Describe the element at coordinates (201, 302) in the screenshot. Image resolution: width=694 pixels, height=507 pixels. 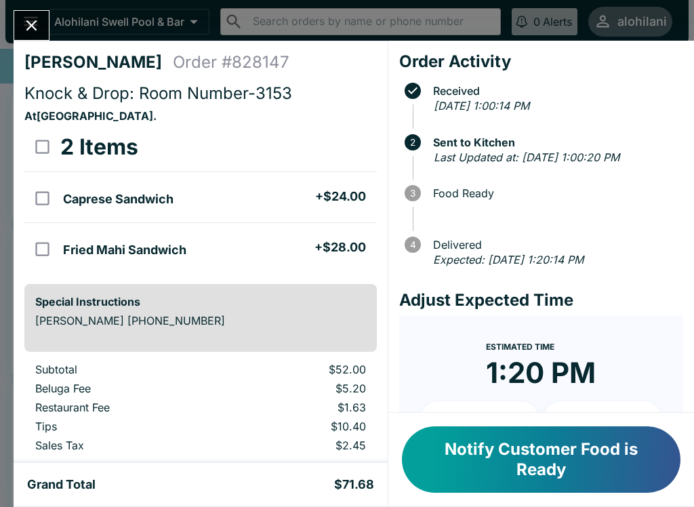
I see `h6: Special Instructions` at that location.